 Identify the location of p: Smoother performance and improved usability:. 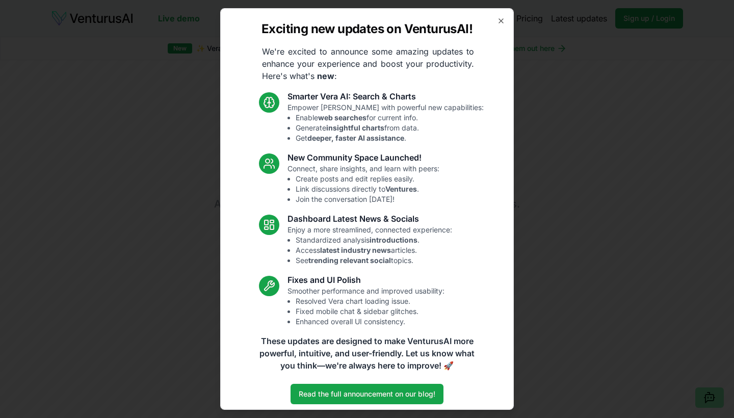
(366, 306).